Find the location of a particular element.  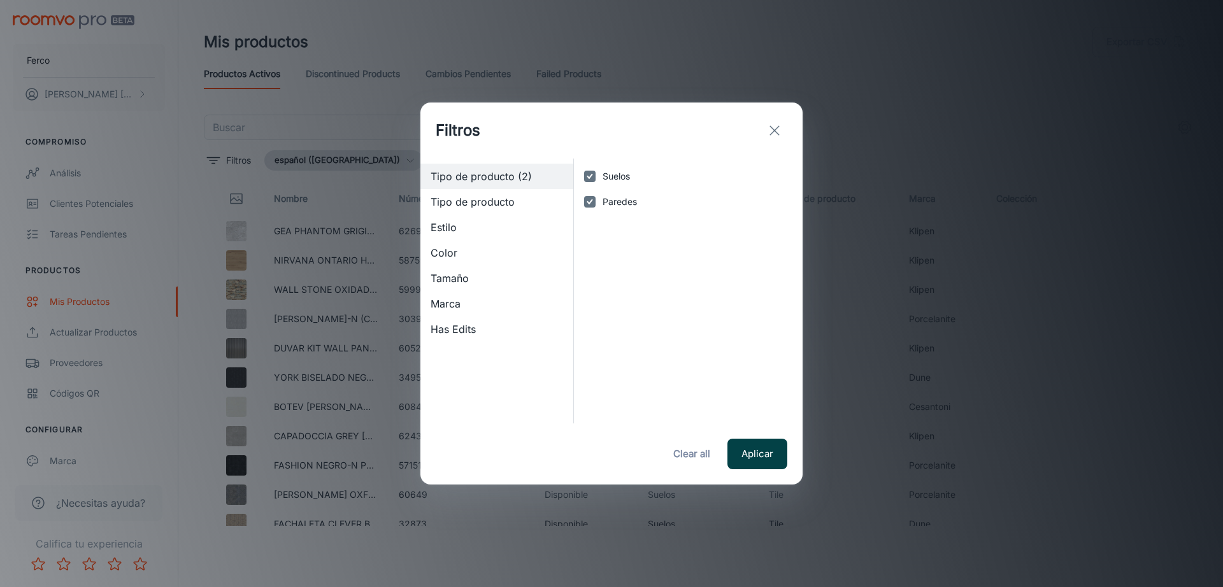

h1: Filtros is located at coordinates (458, 131).